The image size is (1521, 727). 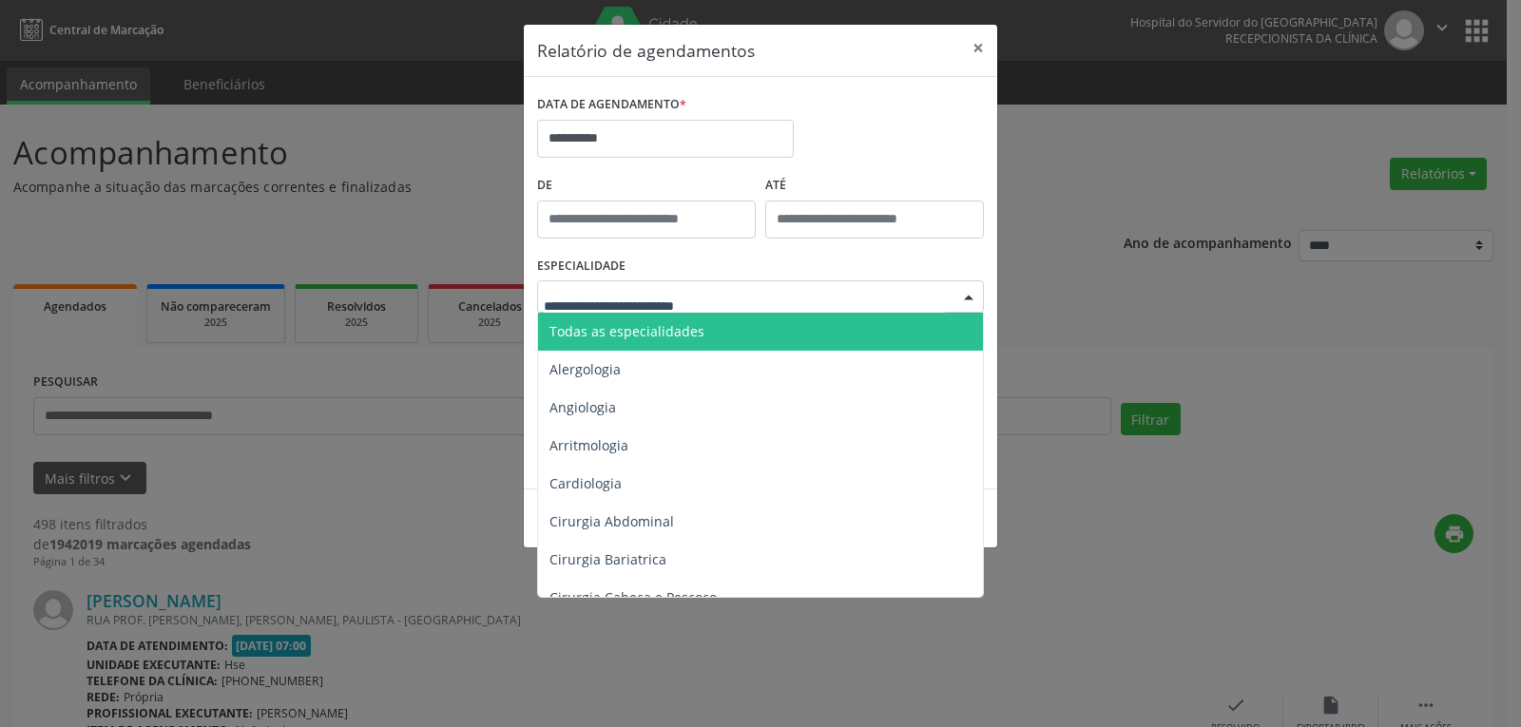 What do you see at coordinates (611, 521) in the screenshot?
I see `span: Cirurgia Abdominal` at bounding box center [611, 521].